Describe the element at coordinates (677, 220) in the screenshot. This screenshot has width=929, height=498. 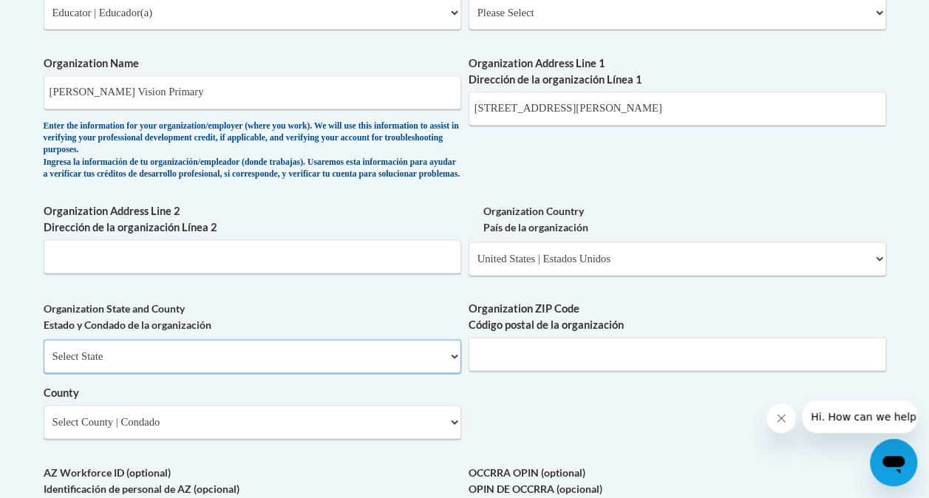
I see `label: Organization Country País de la organización` at that location.